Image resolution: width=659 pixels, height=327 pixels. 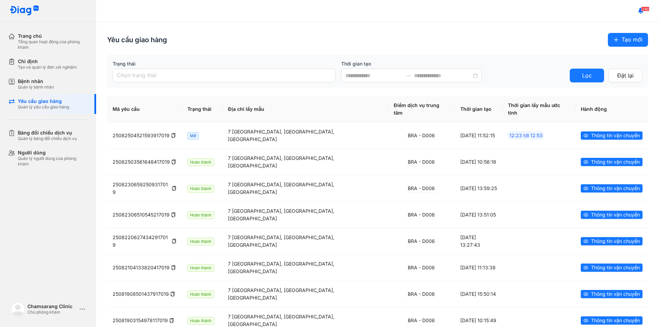 What do you see at coordinates (36, 81) in the screenshot?
I see `div: Bệnh nhân` at bounding box center [36, 81].